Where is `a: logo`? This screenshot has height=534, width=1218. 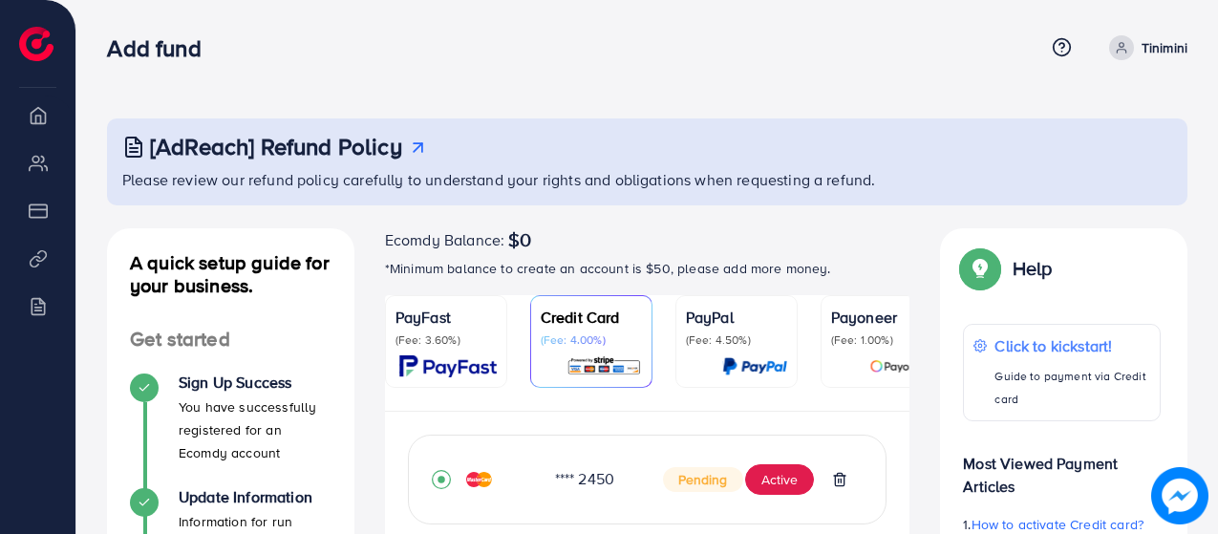
a: logo is located at coordinates (36, 44).